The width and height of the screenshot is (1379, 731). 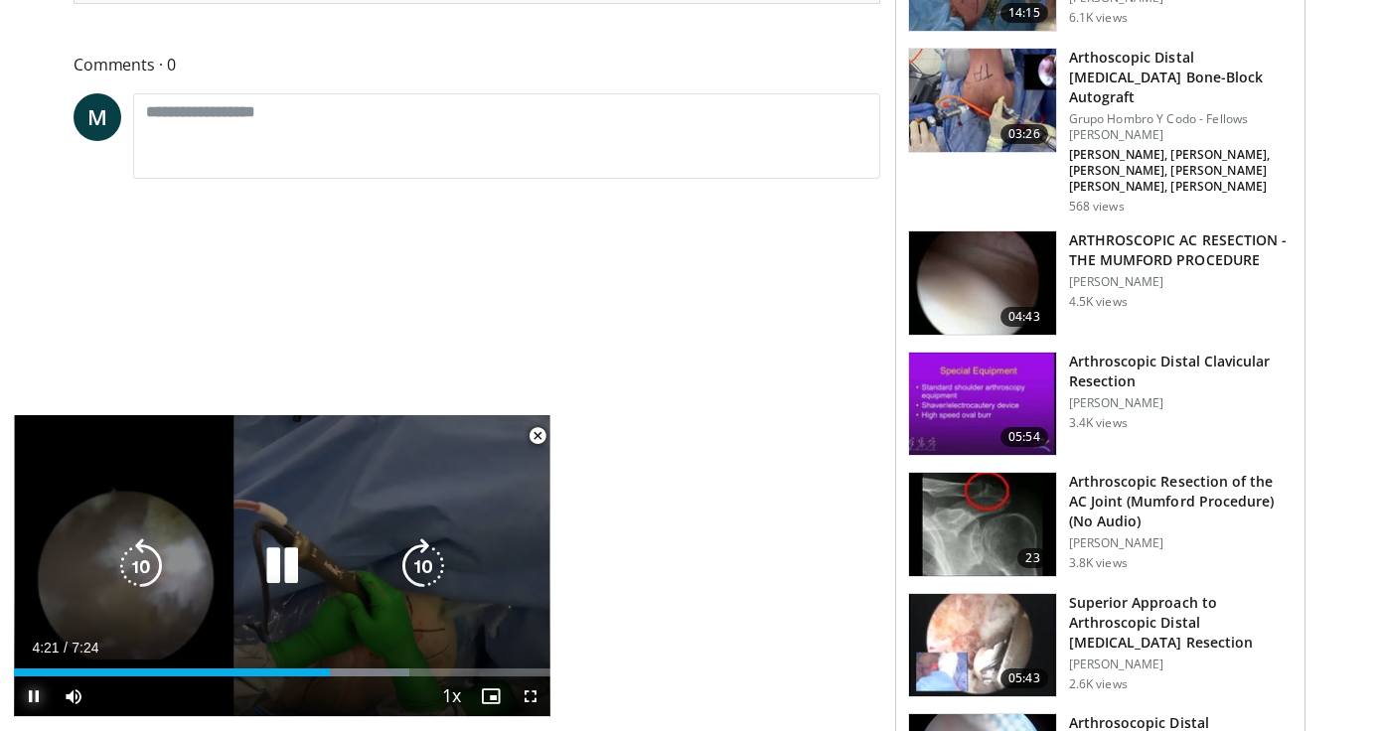 I want to click on span: 23, so click(x=1032, y=558).